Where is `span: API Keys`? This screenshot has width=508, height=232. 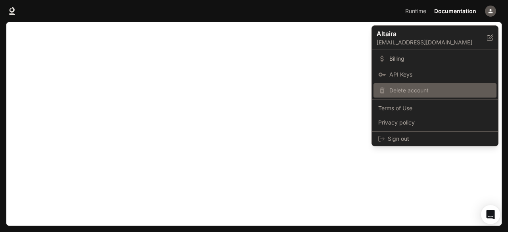 span: API Keys is located at coordinates (441, 75).